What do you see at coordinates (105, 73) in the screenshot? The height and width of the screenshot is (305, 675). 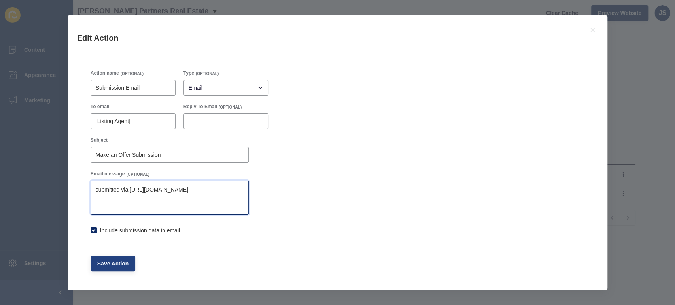 I see `label: Action name` at bounding box center [105, 73].